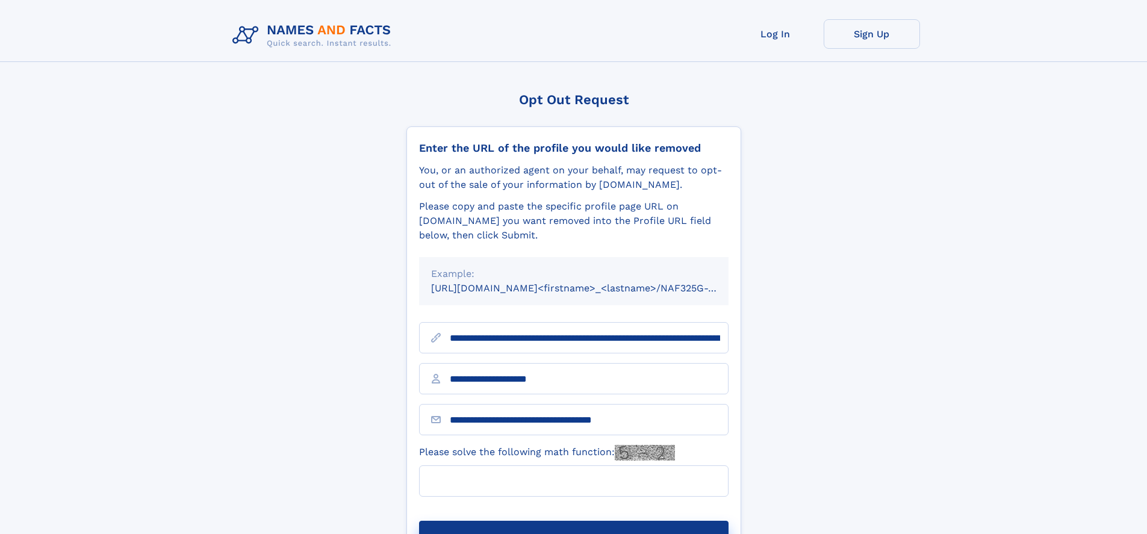 Image resolution: width=1147 pixels, height=534 pixels. Describe the element at coordinates (574, 99) in the screenshot. I see `div: Opt Out Request` at that location.